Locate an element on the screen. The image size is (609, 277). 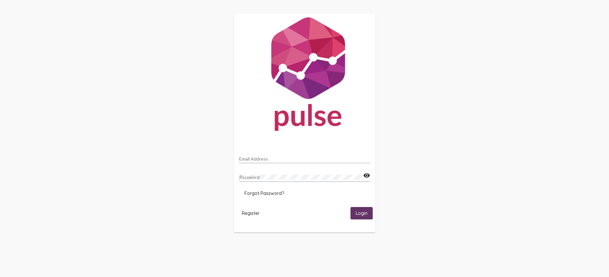
span: Forgot Password? is located at coordinates (264, 194).